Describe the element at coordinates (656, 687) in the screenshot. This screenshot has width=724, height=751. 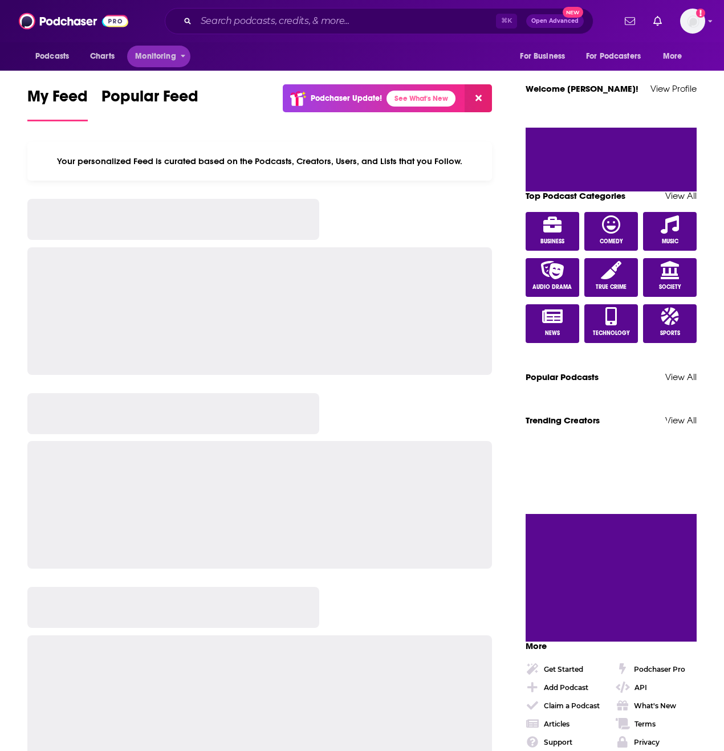
I see `a: API` at that location.